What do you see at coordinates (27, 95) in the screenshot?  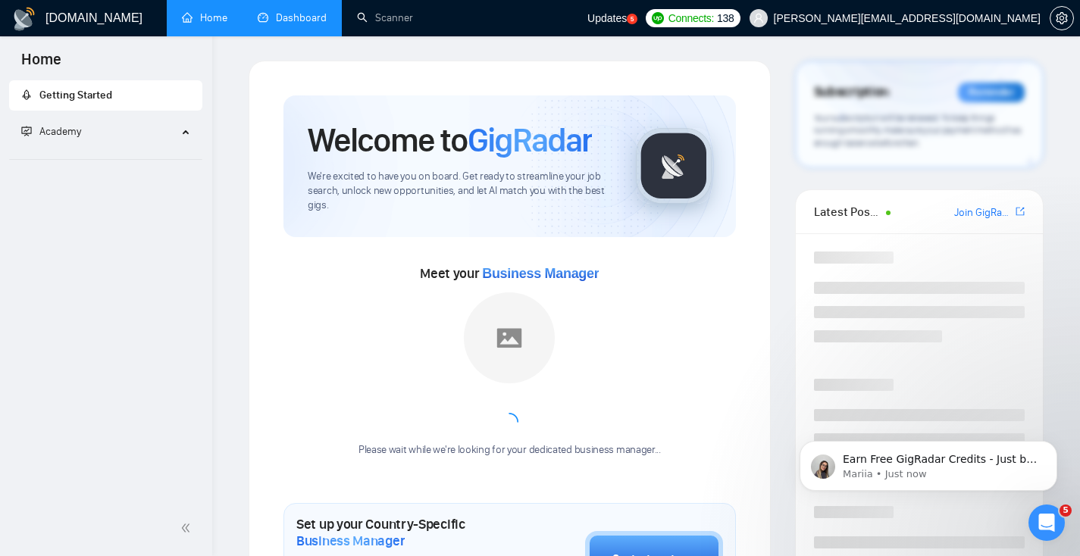 I see `span: rocket` at bounding box center [27, 95].